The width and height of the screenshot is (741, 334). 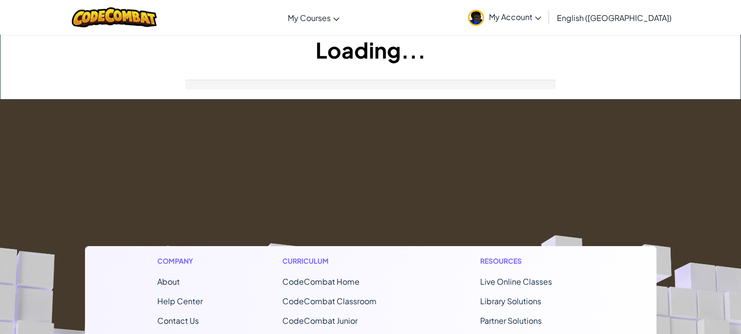 I want to click on a: My Account, so click(x=504, y=17).